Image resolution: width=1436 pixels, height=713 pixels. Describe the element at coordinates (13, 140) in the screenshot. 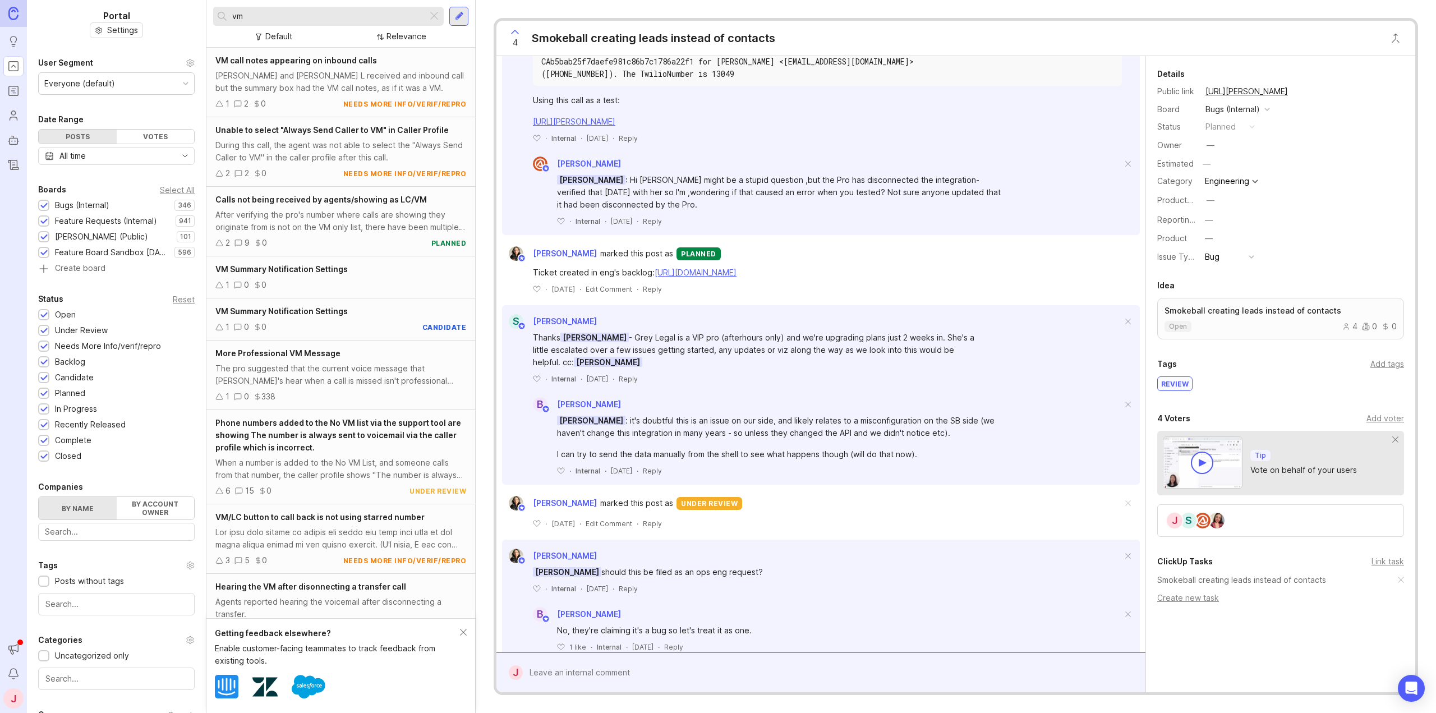

I see `a: Autopilot` at that location.